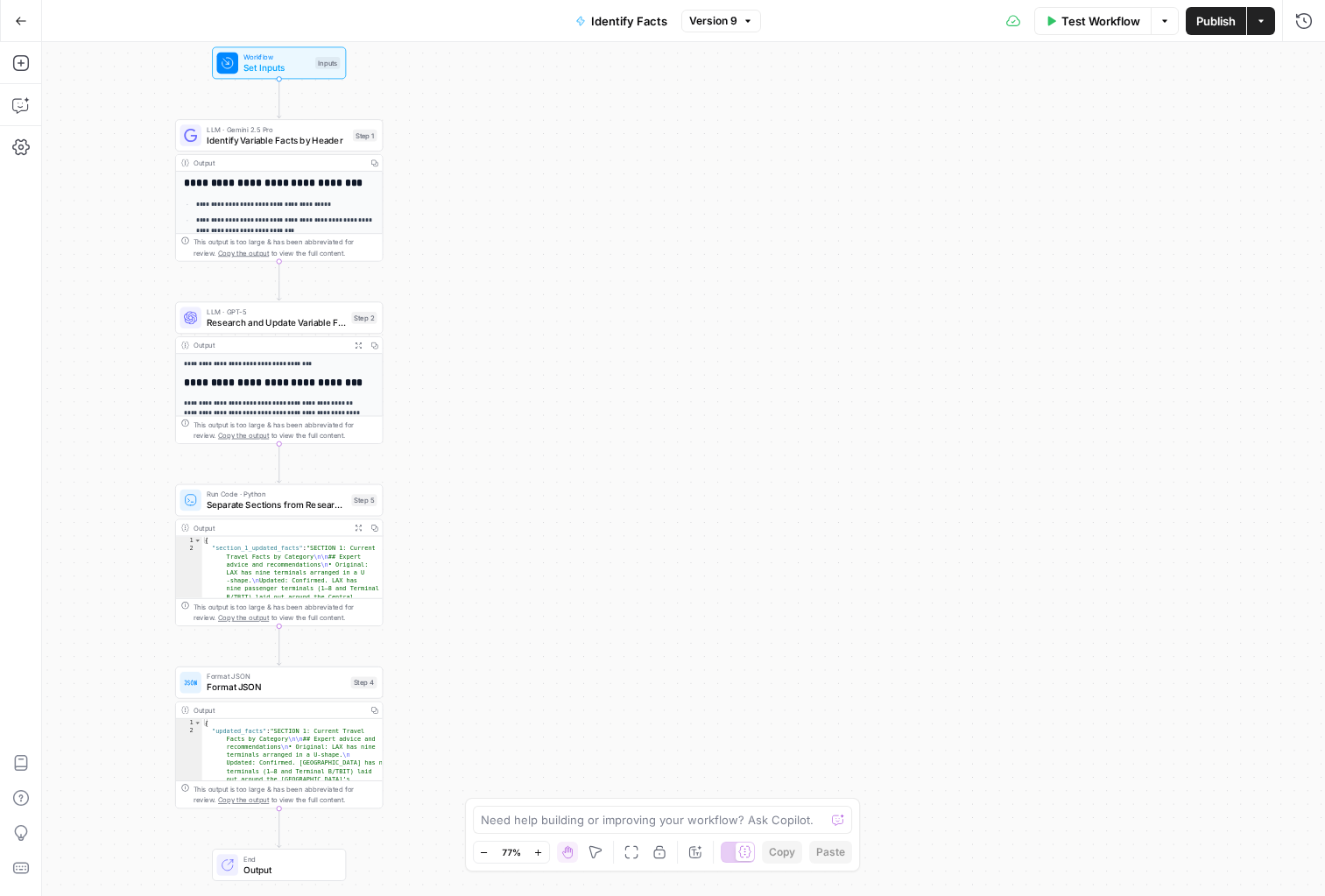 This screenshot has width=1325, height=896. What do you see at coordinates (279, 280) in the screenshot?
I see `g: Edge from step_1 to step_2` at bounding box center [279, 280].